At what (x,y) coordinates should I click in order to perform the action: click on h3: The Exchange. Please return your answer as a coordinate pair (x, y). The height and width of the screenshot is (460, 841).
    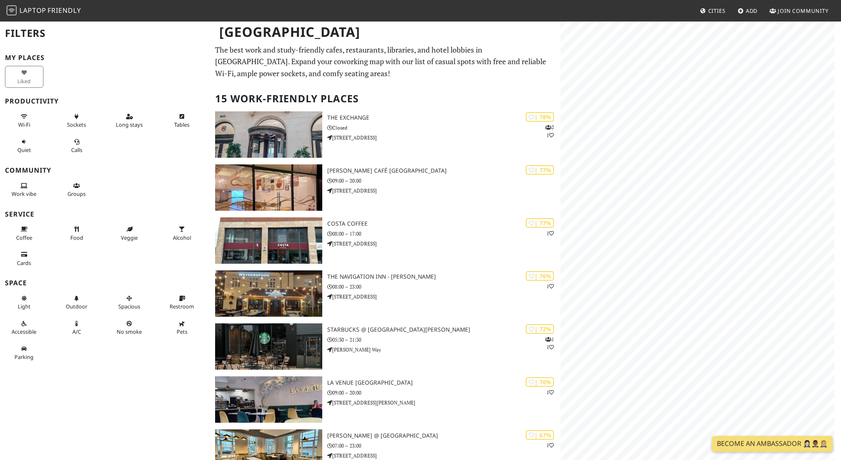
    Looking at the image, I should click on (444, 117).